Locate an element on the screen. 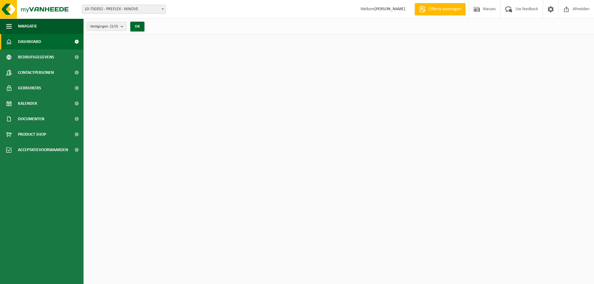  span: 10-750352 - PREFLEX - NINOVE is located at coordinates (124, 9).